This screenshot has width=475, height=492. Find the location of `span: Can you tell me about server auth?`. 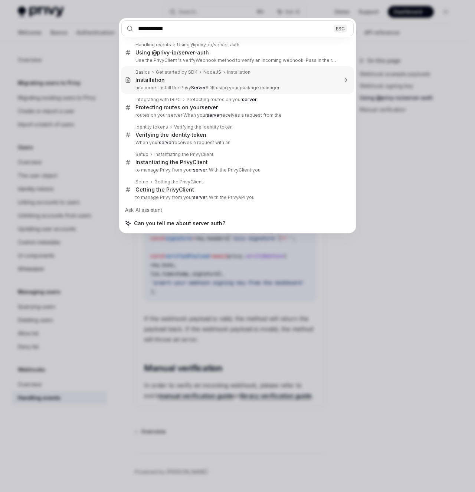

span: Can you tell me about server auth? is located at coordinates (179, 224).